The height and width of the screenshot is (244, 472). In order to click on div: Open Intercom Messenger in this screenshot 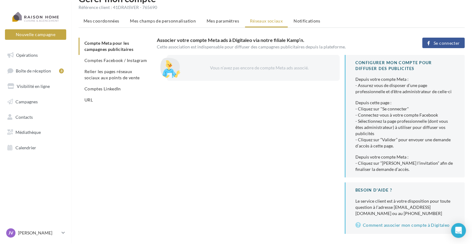, I will do `click(458, 231)`.